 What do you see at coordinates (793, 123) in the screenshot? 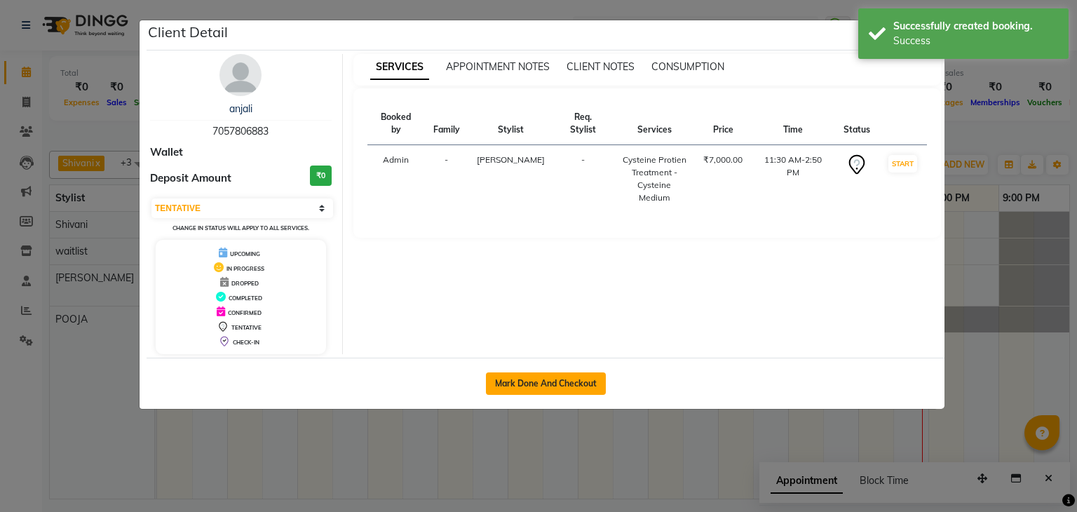
I see `th: Time` at bounding box center [793, 123].